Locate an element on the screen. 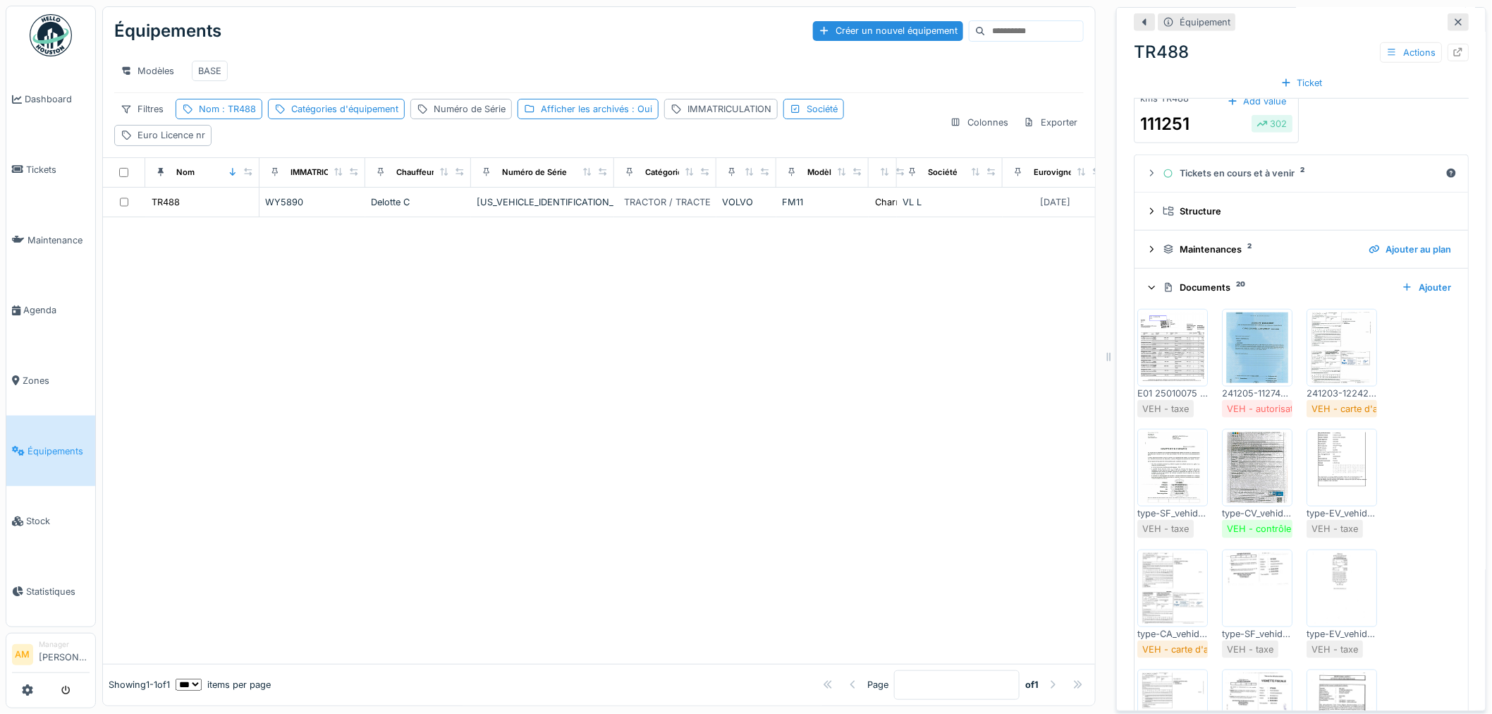 Image resolution: width=1492 pixels, height=714 pixels. div: type-CA_vehid-TR488_rmref-31806_label-76_date-20231218092457.jpg is located at coordinates (1173, 633).